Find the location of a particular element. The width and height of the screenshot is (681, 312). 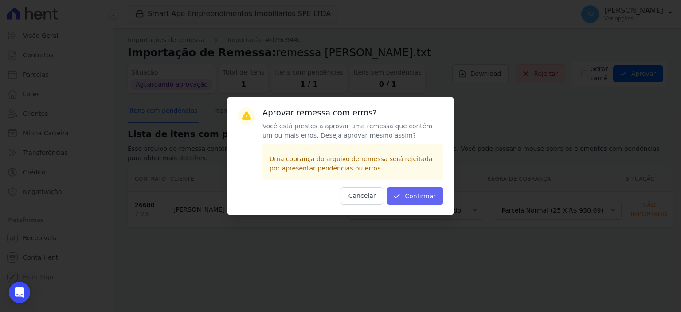

p: Uma cobrança do arquivo de remessa será rejeitada por apresentar pendências ou erros is located at coordinates (353, 164).